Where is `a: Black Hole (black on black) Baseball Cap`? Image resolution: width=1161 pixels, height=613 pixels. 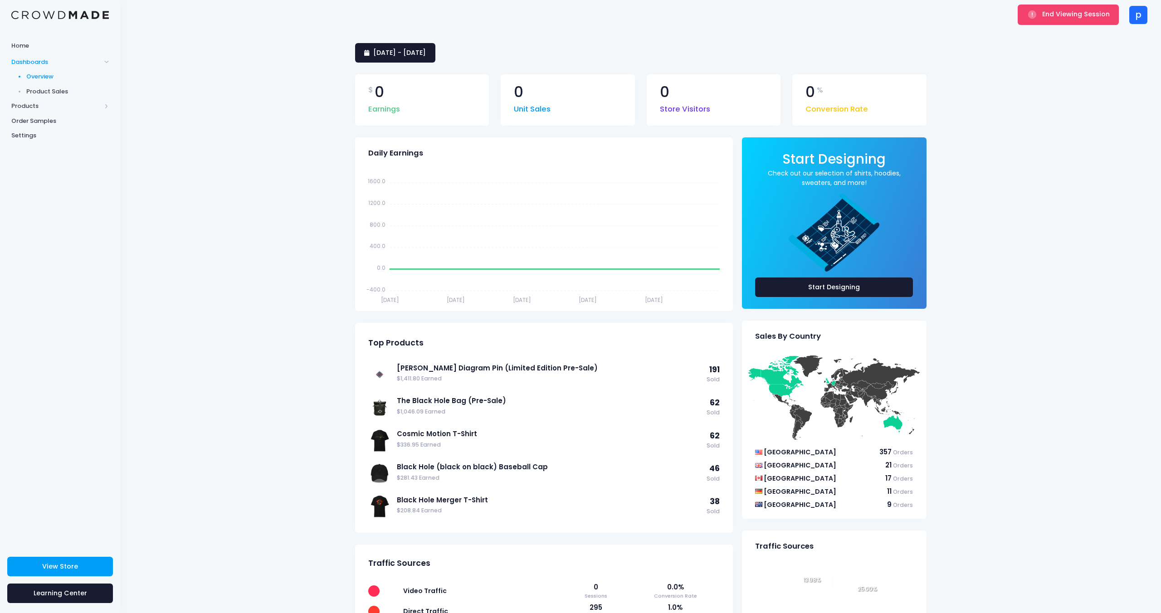
a: Black Hole (black on black) Baseball Cap is located at coordinates (549, 467).